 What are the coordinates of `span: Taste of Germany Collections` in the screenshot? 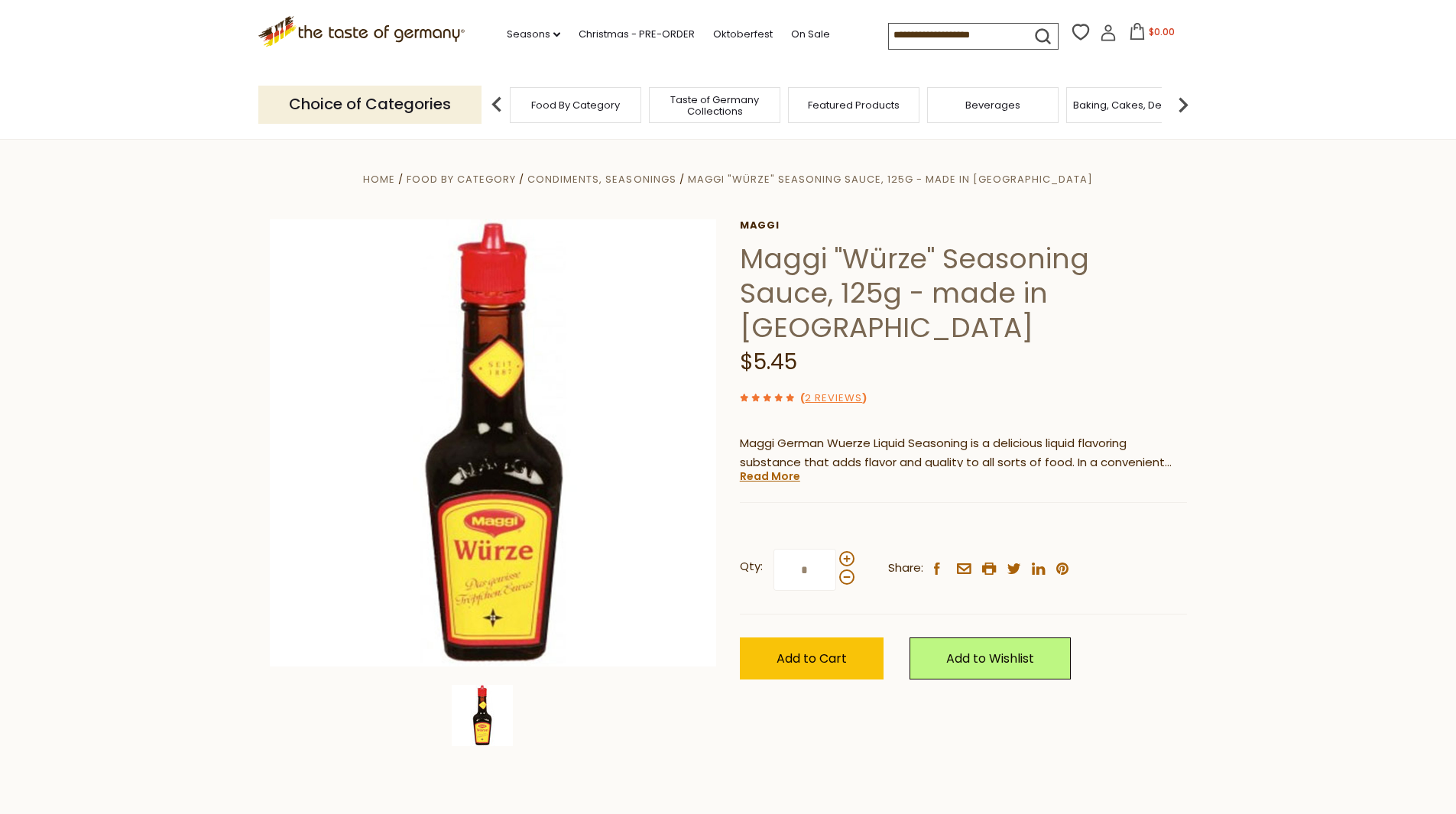 It's located at (714, 105).